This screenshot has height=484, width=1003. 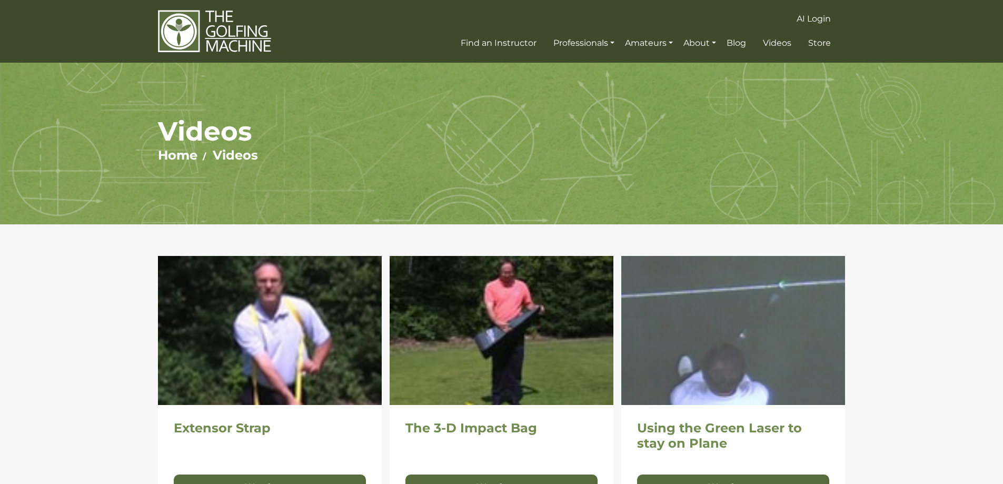 What do you see at coordinates (499, 43) in the screenshot?
I see `span: Find an Instructor` at bounding box center [499, 43].